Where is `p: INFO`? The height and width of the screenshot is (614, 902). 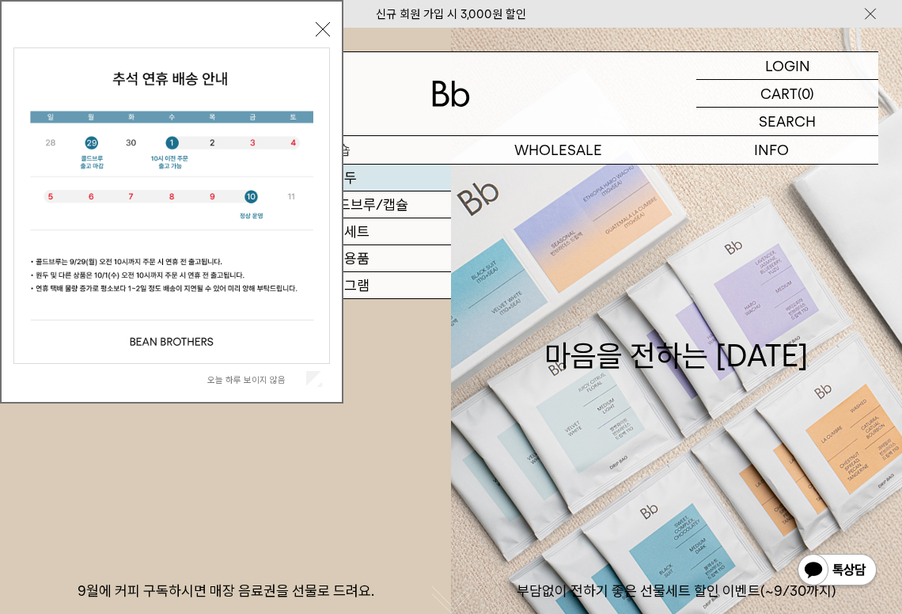 p: INFO is located at coordinates (771, 149).